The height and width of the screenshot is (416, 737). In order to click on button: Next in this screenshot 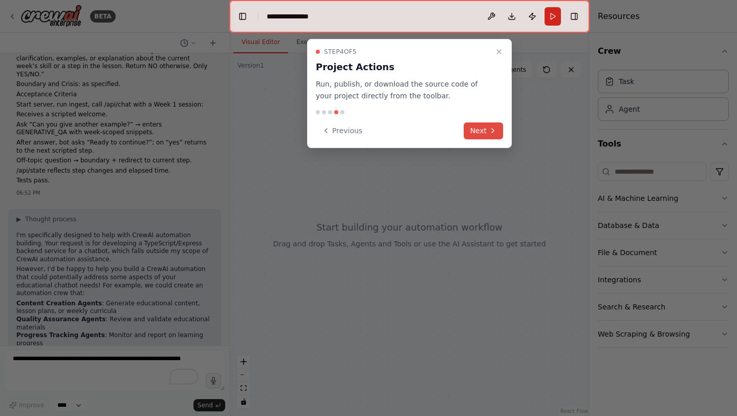, I will do `click(483, 131)`.